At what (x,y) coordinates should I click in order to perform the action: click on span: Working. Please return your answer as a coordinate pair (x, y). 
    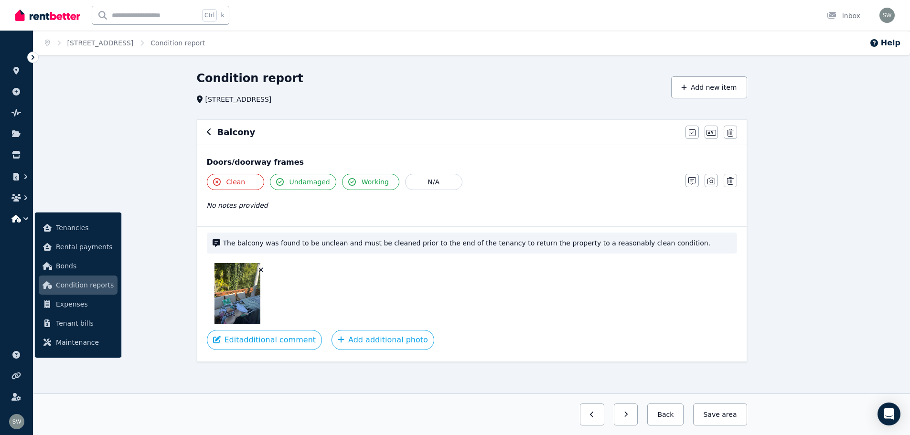
    Looking at the image, I should click on (375, 182).